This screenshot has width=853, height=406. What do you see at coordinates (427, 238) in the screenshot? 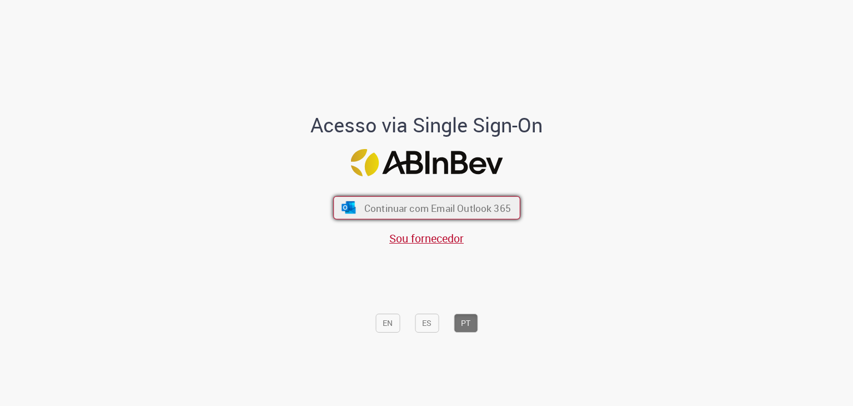
I see `span: Sou fornecedor` at bounding box center [427, 238].